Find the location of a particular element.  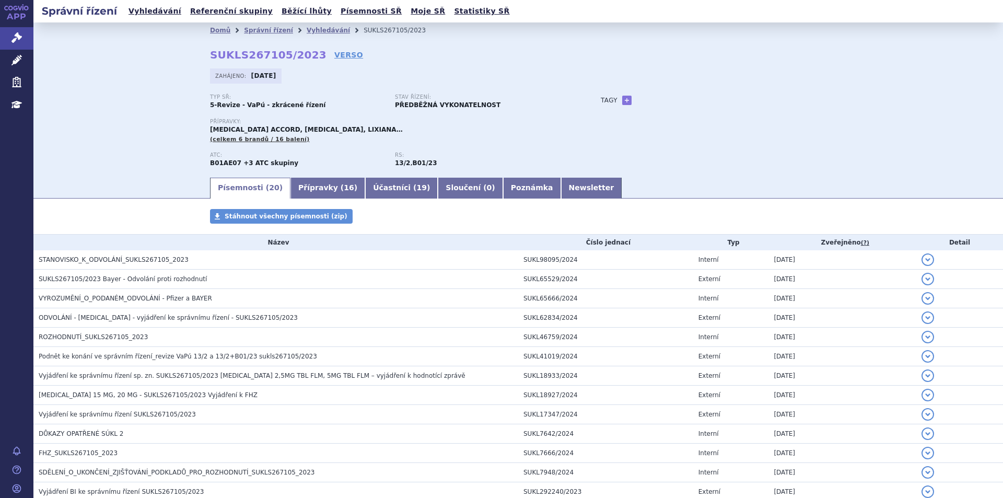

a: Referenční skupiny is located at coordinates (231, 11).